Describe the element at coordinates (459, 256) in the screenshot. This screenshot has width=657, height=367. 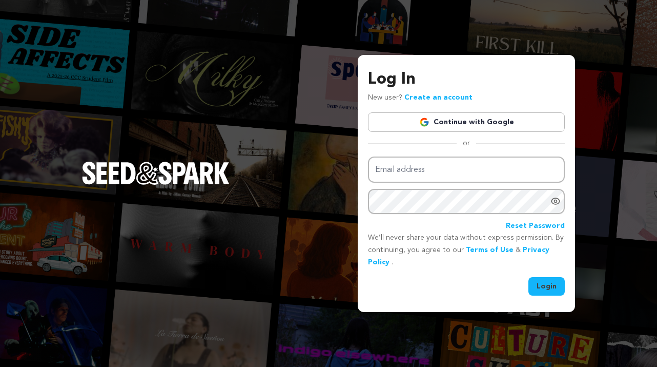
I see `a: Privacy Policy` at that location.